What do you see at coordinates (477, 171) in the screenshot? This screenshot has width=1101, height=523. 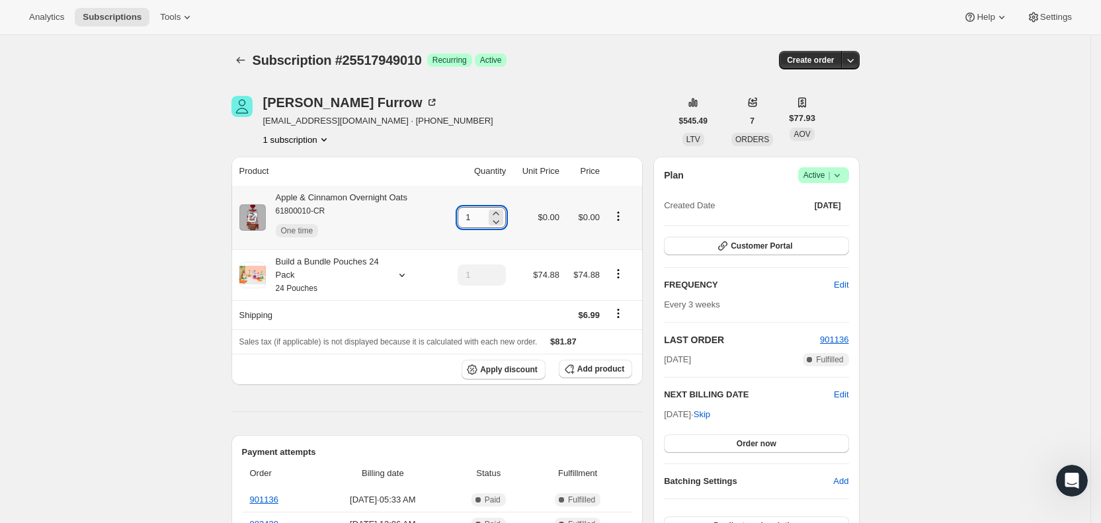 I see `th: Quantity` at bounding box center [477, 171].